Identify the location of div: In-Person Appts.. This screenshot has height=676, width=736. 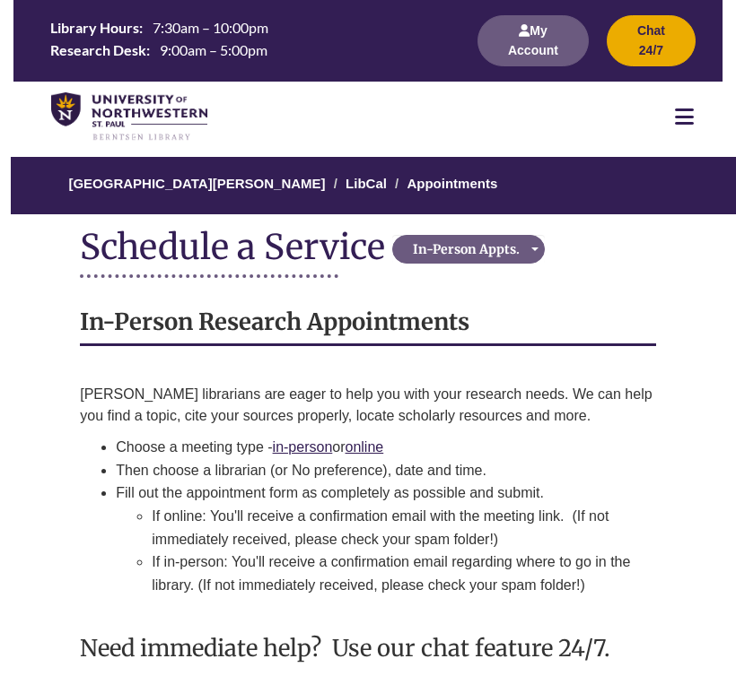
(466, 249).